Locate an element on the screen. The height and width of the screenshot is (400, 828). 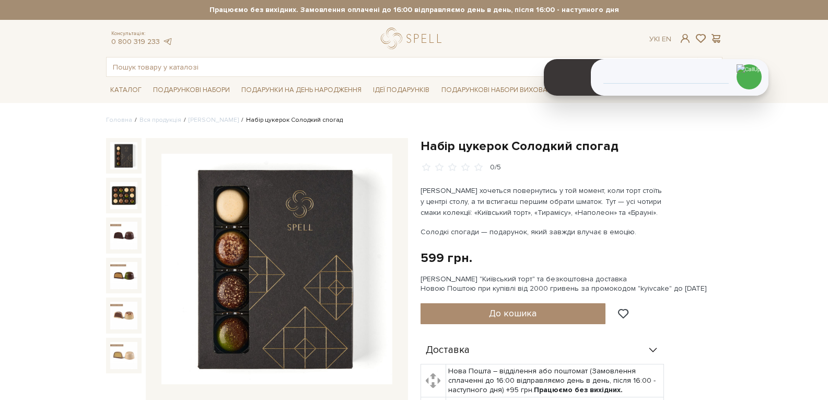
a: Головна is located at coordinates (119, 120).